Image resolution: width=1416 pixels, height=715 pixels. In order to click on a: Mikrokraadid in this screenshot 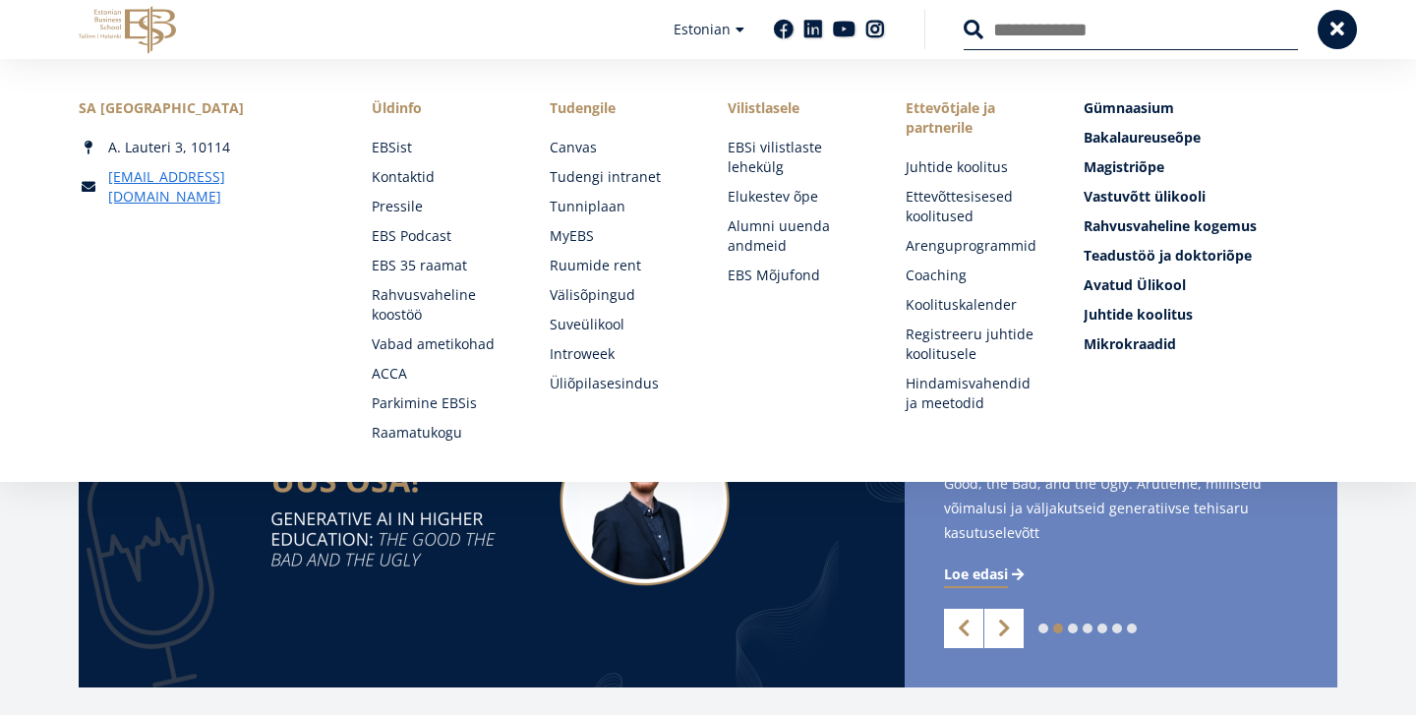, I will do `click(1211, 344)`.